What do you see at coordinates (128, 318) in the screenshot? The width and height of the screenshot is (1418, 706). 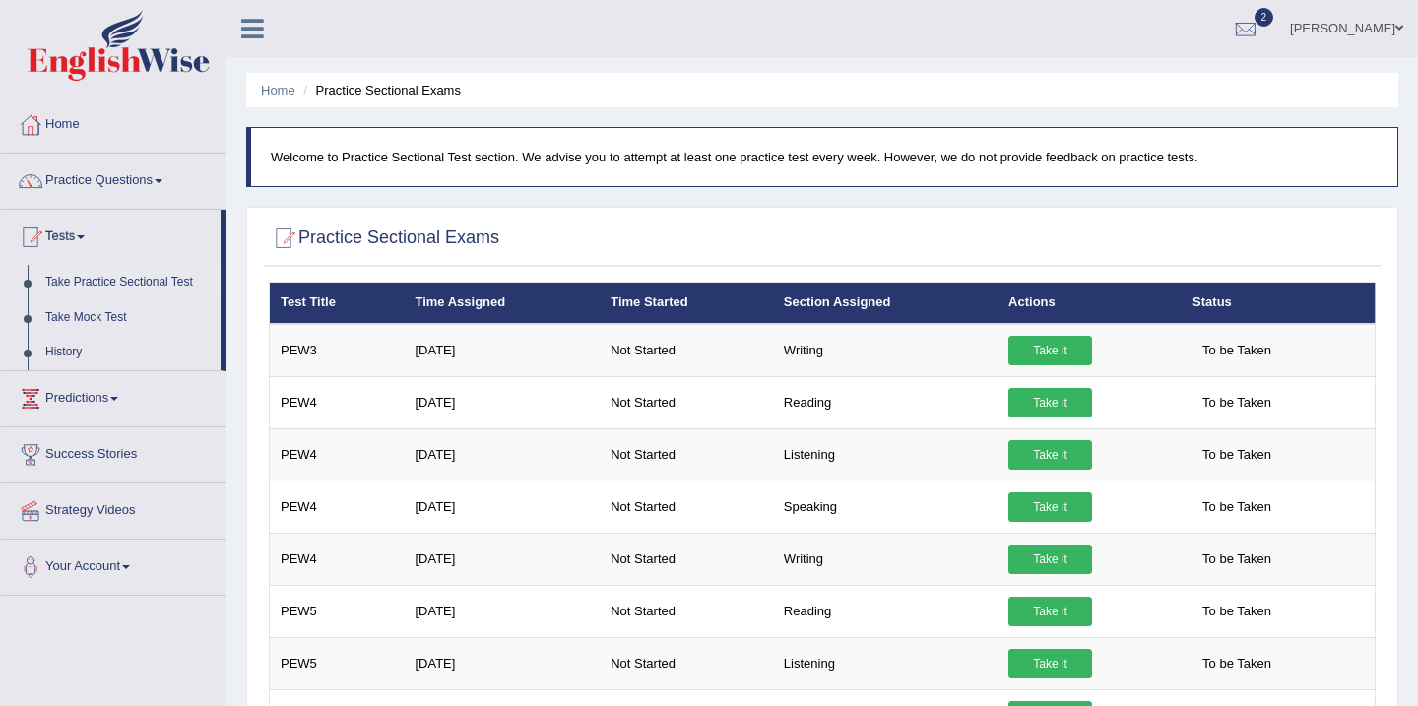 I see `a: Take Mock Test` at bounding box center [128, 318].